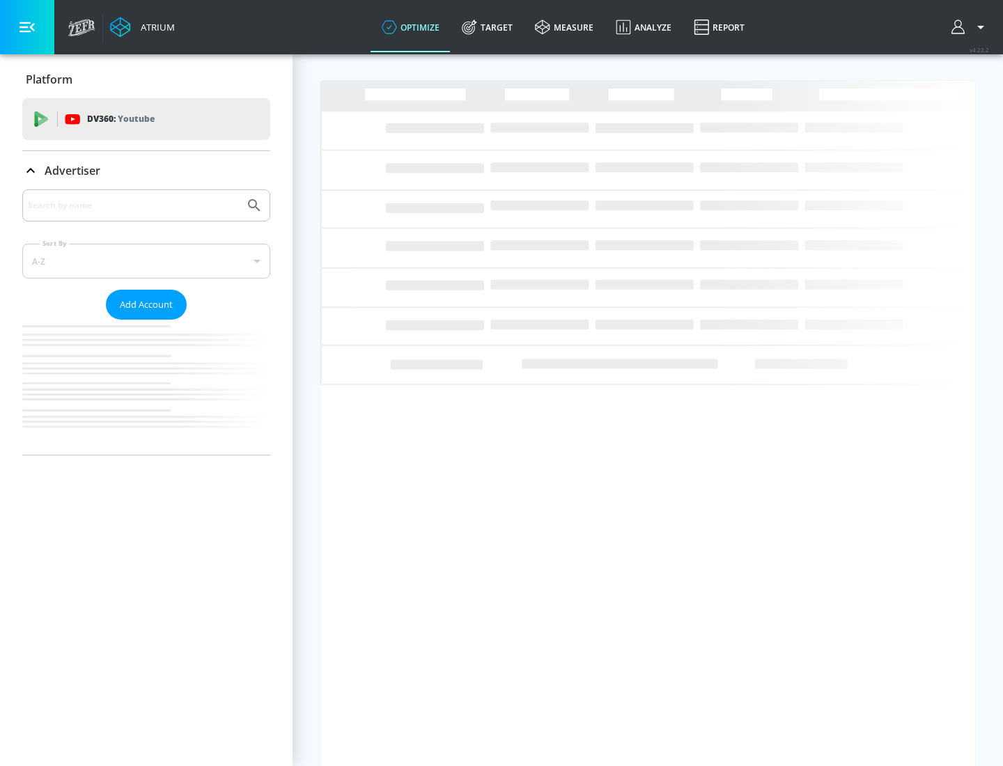 This screenshot has width=1003, height=766. I want to click on nav: list of Advertiser, so click(146, 387).